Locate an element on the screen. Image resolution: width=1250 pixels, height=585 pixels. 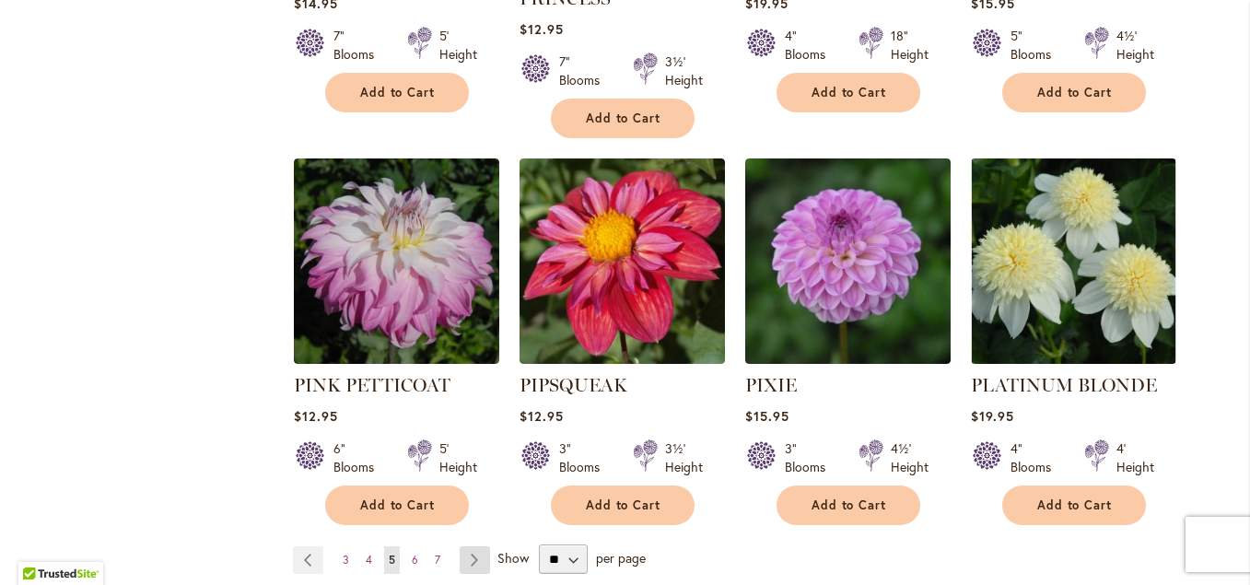
span: 4 is located at coordinates (368, 559).